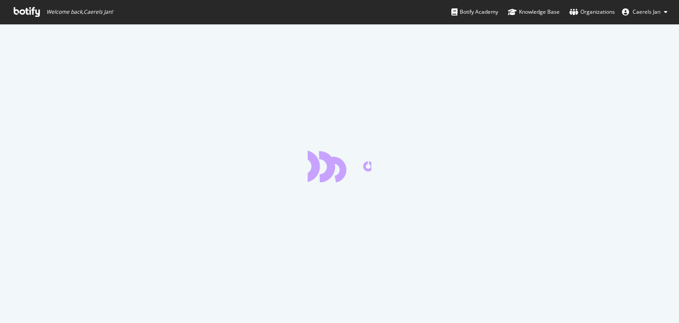  Describe the element at coordinates (340, 166) in the screenshot. I see `div: animation` at that location.